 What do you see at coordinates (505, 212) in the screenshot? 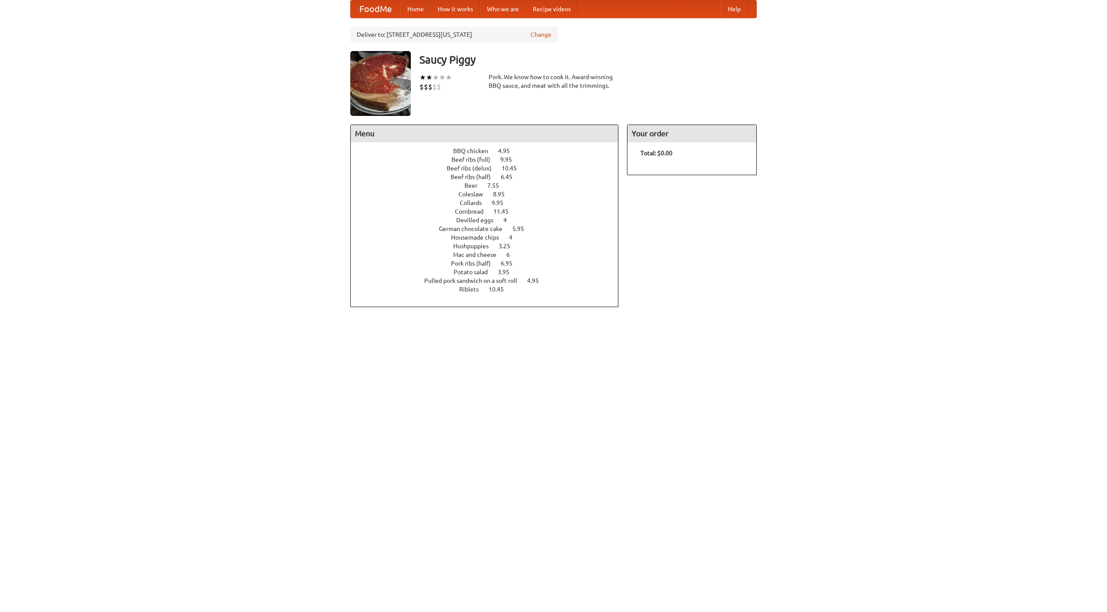
I see `span: 11.45` at bounding box center [505, 212].